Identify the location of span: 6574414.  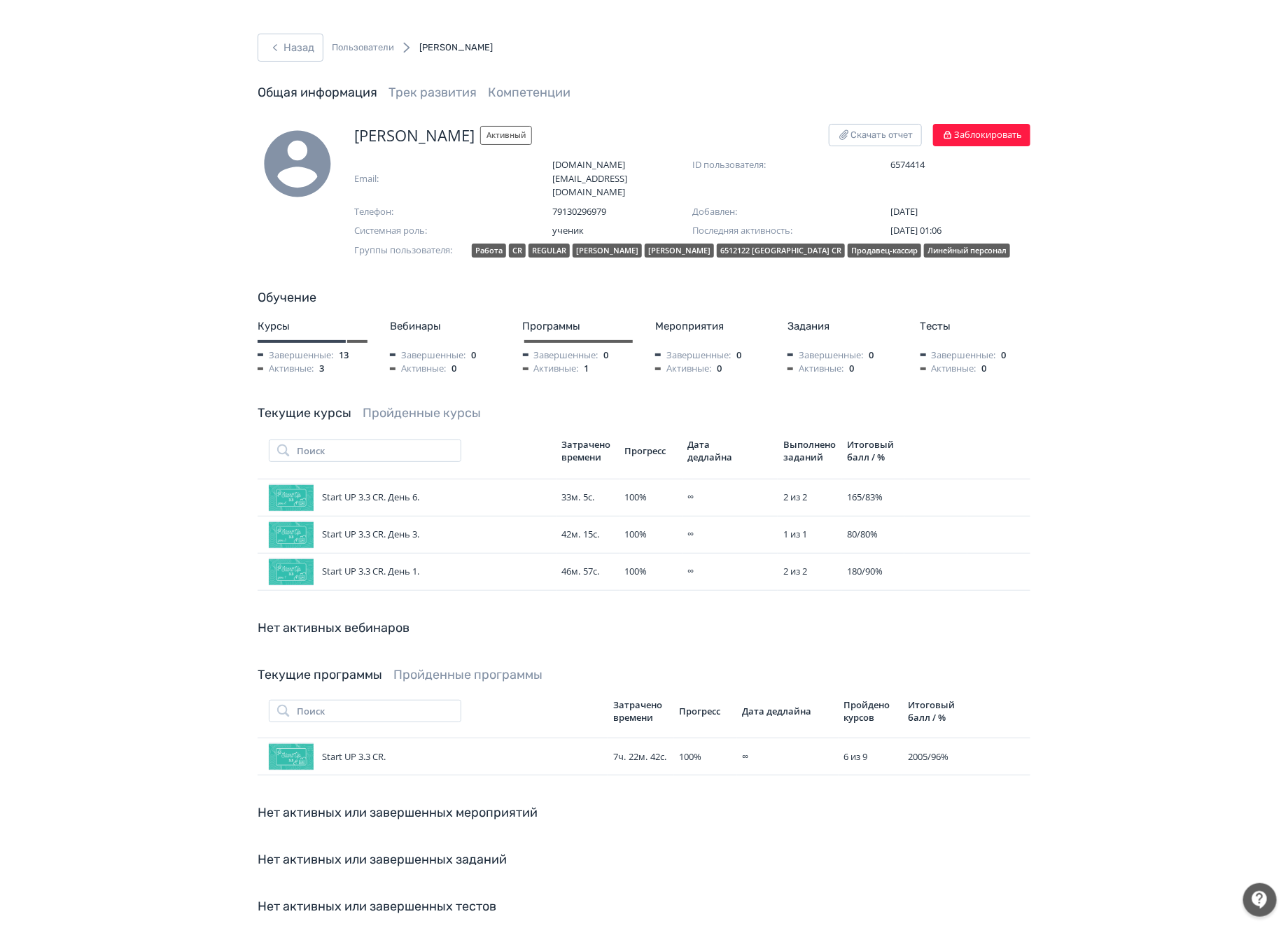
(961, 165).